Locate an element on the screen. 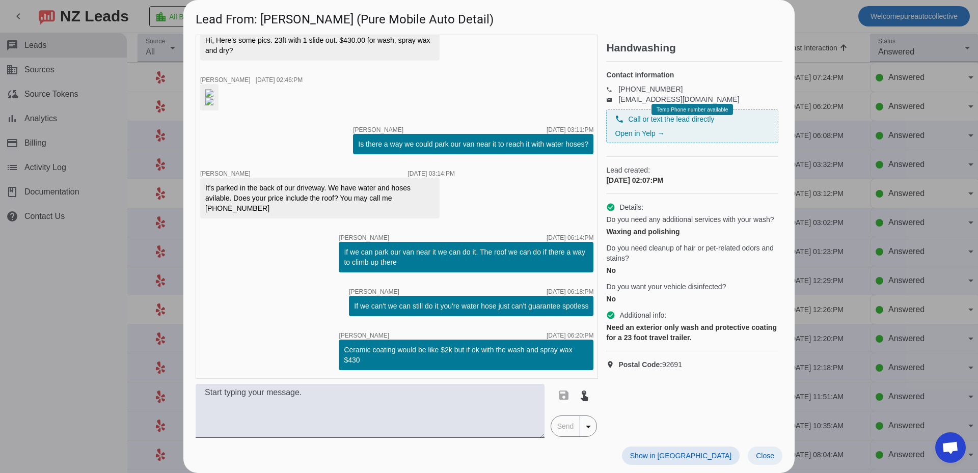 Image resolution: width=978 pixels, height=473 pixels. span: Close is located at coordinates (765, 456).